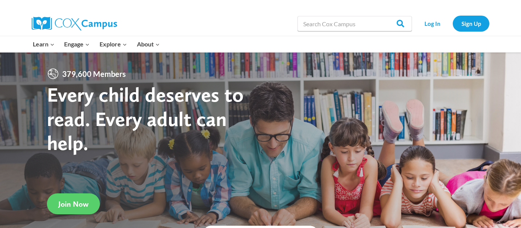 The width and height of the screenshot is (521, 228). What do you see at coordinates (77, 44) in the screenshot?
I see `span: Engage` at bounding box center [77, 44].